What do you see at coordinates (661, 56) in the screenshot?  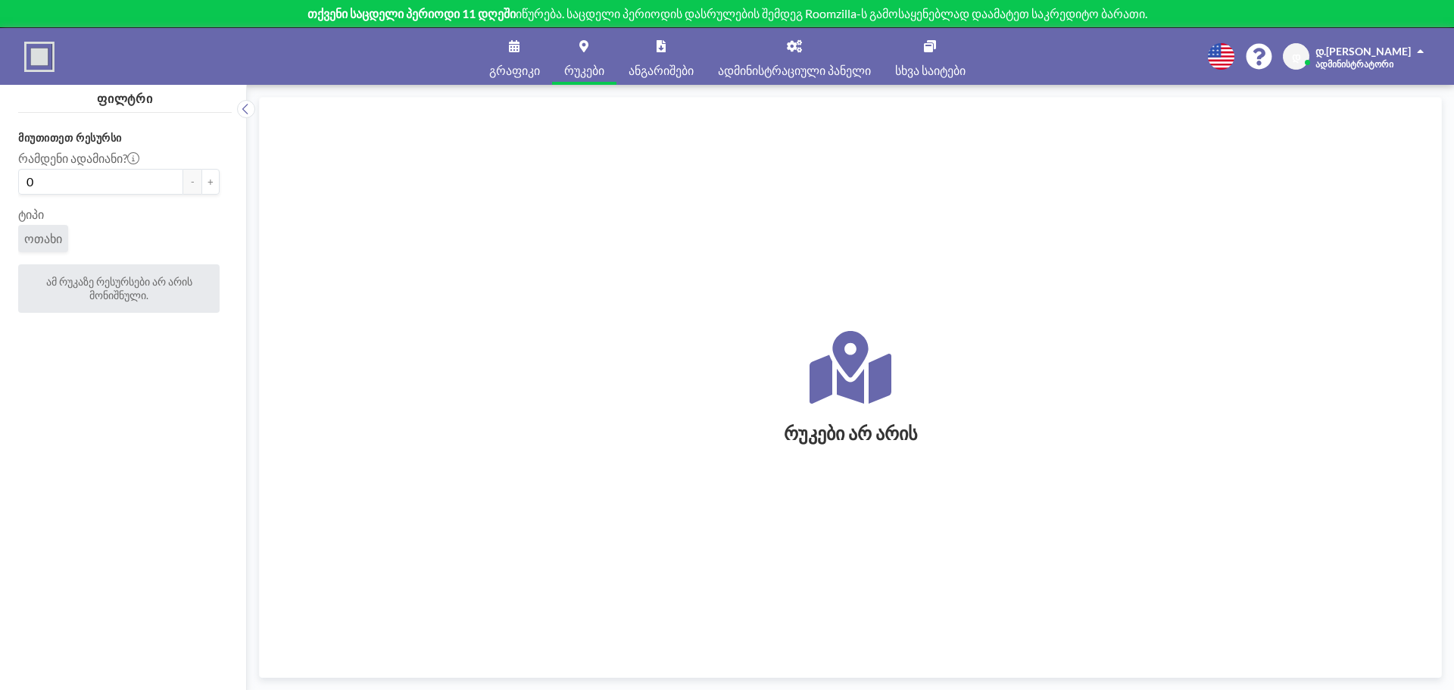 I see `a: ანგარიშები` at bounding box center [661, 56].